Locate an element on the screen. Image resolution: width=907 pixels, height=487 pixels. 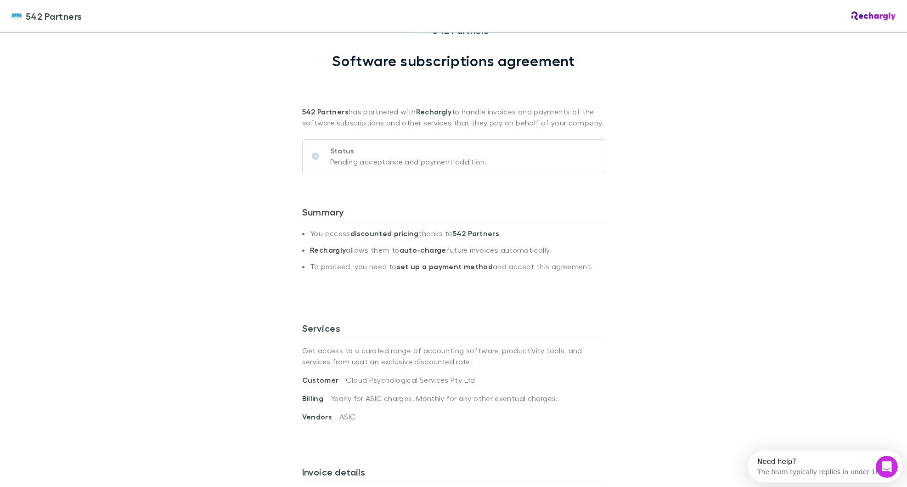
li: You access thanks to . is located at coordinates (457, 237).